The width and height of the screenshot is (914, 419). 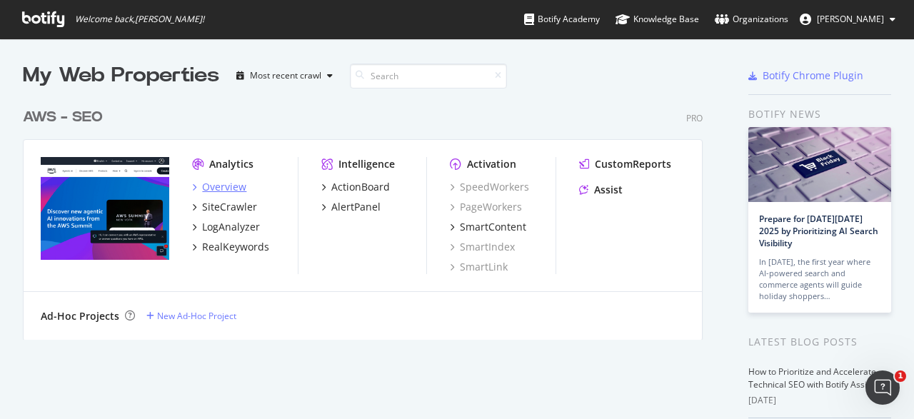 What do you see at coordinates (819, 164) in the screenshot?
I see `img: Prepare for Black Friday 2025 by Prioritizing AI Search Visibility` at bounding box center [819, 164].